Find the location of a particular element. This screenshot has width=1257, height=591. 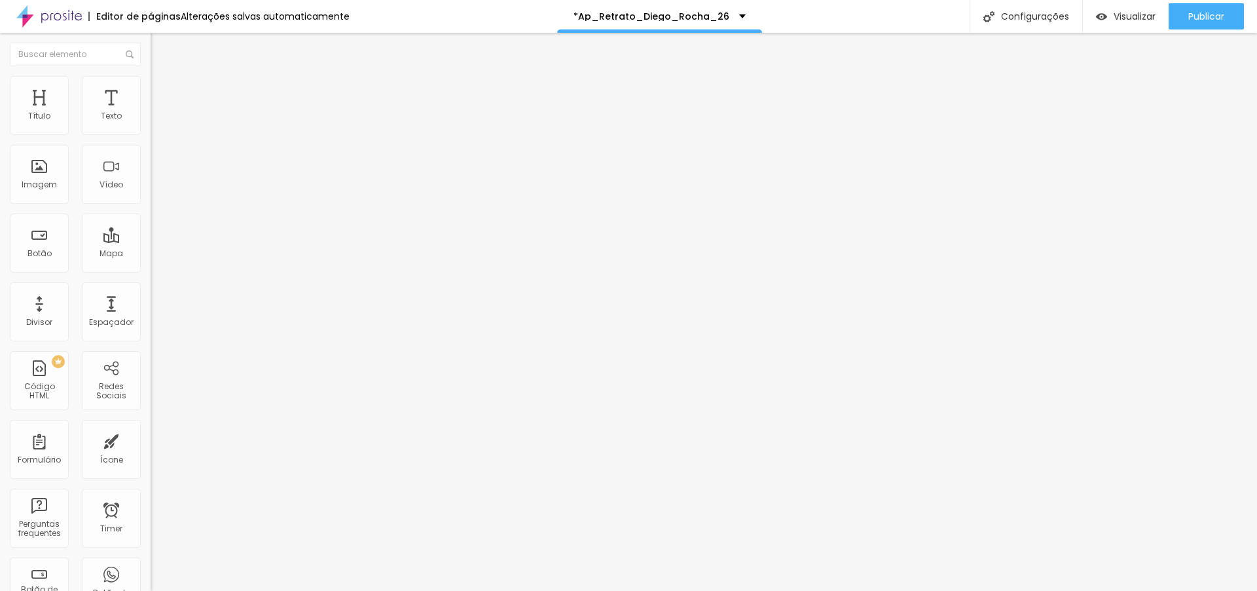

div: Título is located at coordinates (39, 116).